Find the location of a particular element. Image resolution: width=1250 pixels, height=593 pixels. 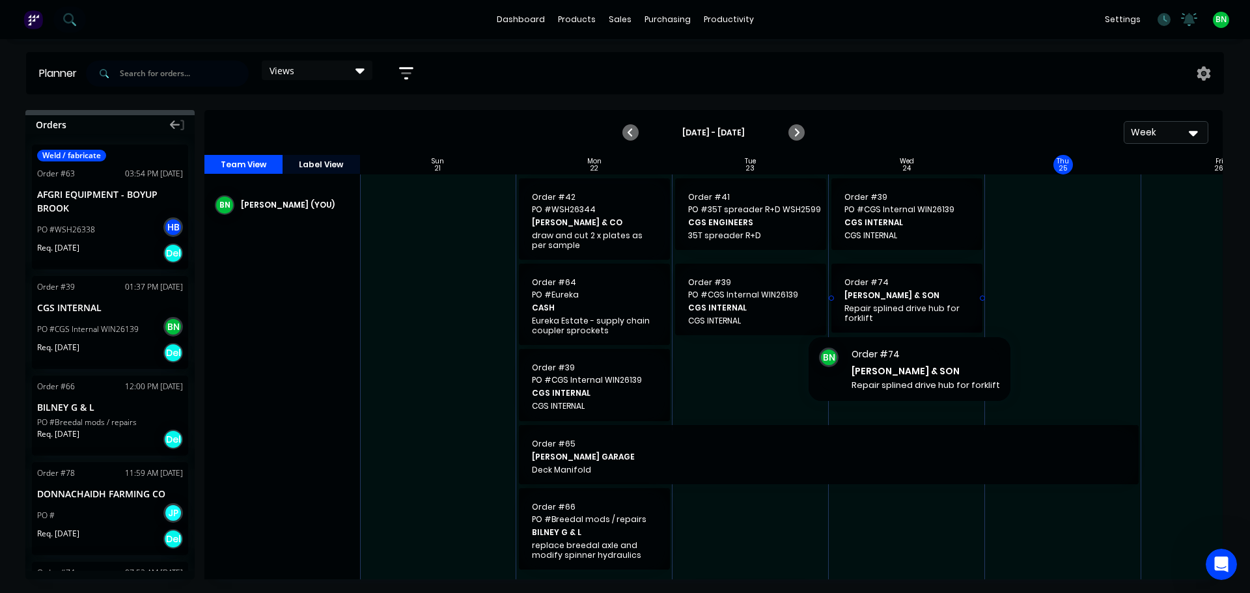

button: Week is located at coordinates (1166, 132).